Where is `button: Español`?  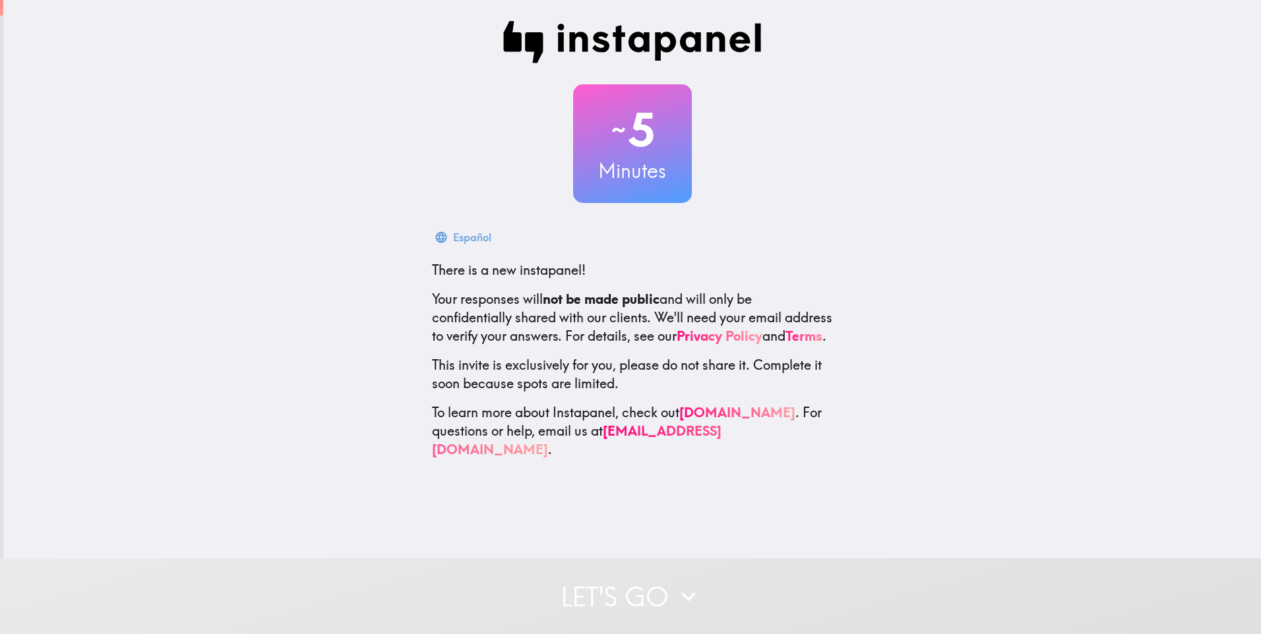 button: Español is located at coordinates (464, 237).